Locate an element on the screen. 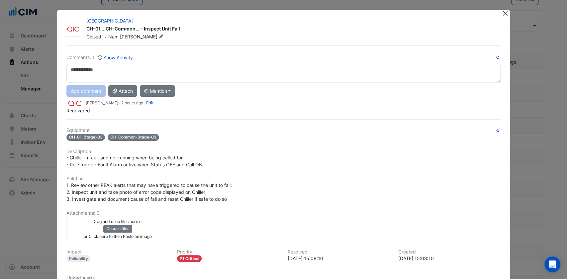  a: Edit is located at coordinates (150, 103).